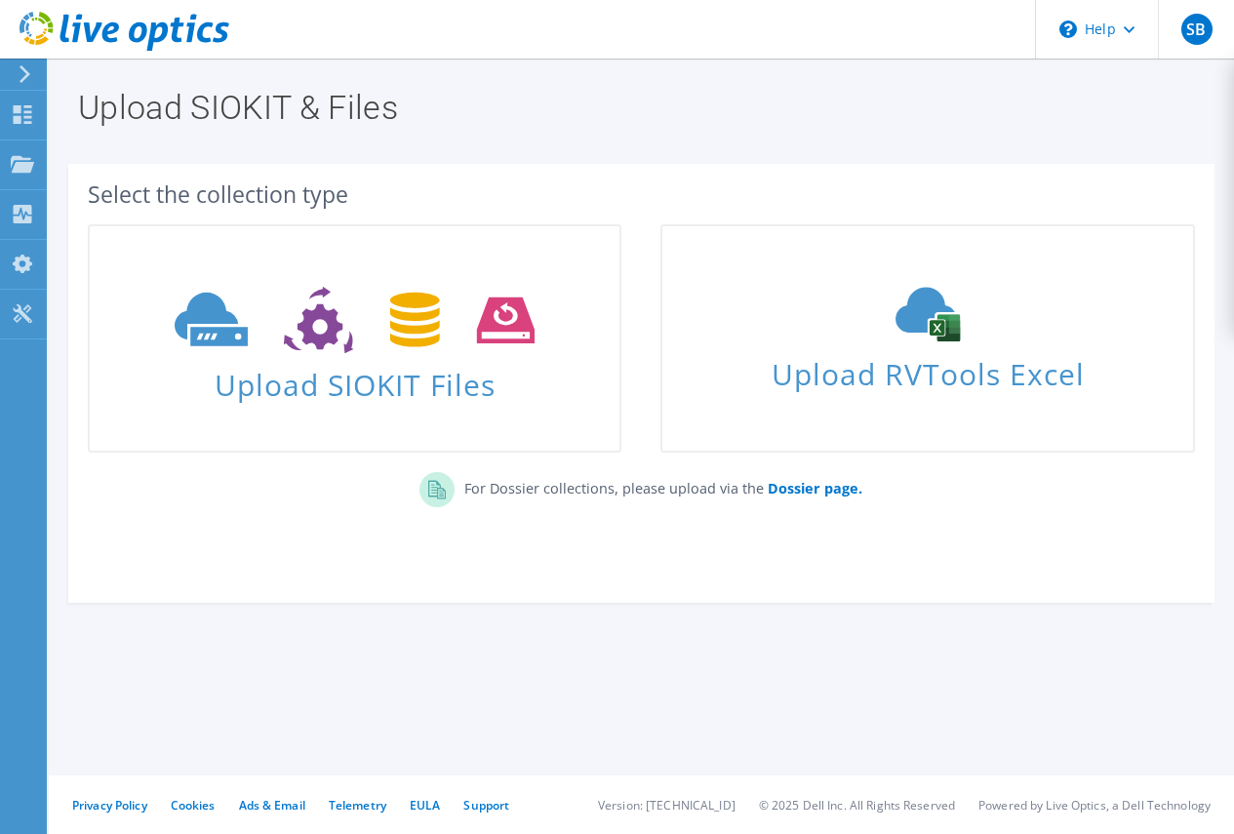 This screenshot has width=1234, height=834. I want to click on a: Cookies, so click(193, 805).